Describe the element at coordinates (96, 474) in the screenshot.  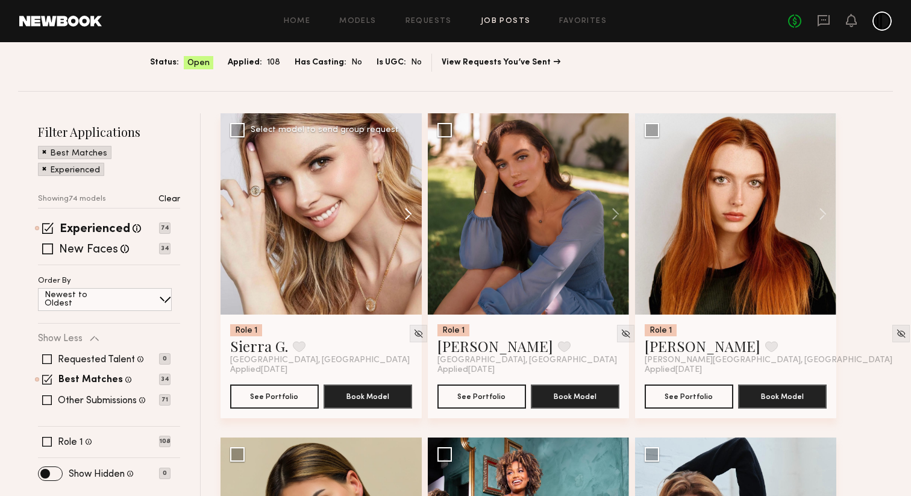
I see `label: Show Hidden` at that location.